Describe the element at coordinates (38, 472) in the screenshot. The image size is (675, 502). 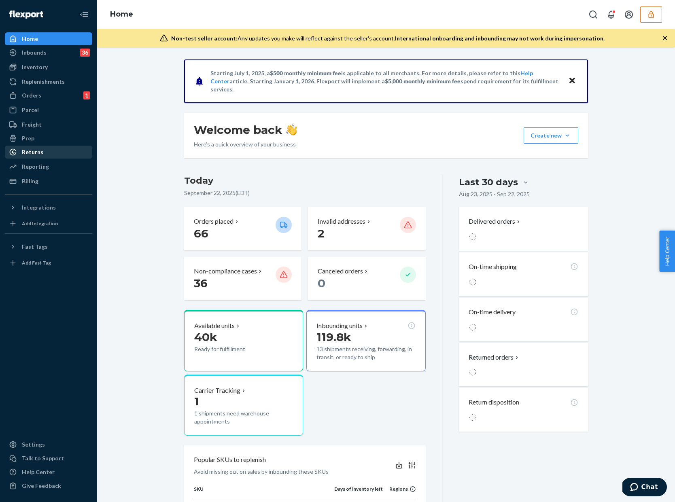
I see `div: Help Center` at that location.